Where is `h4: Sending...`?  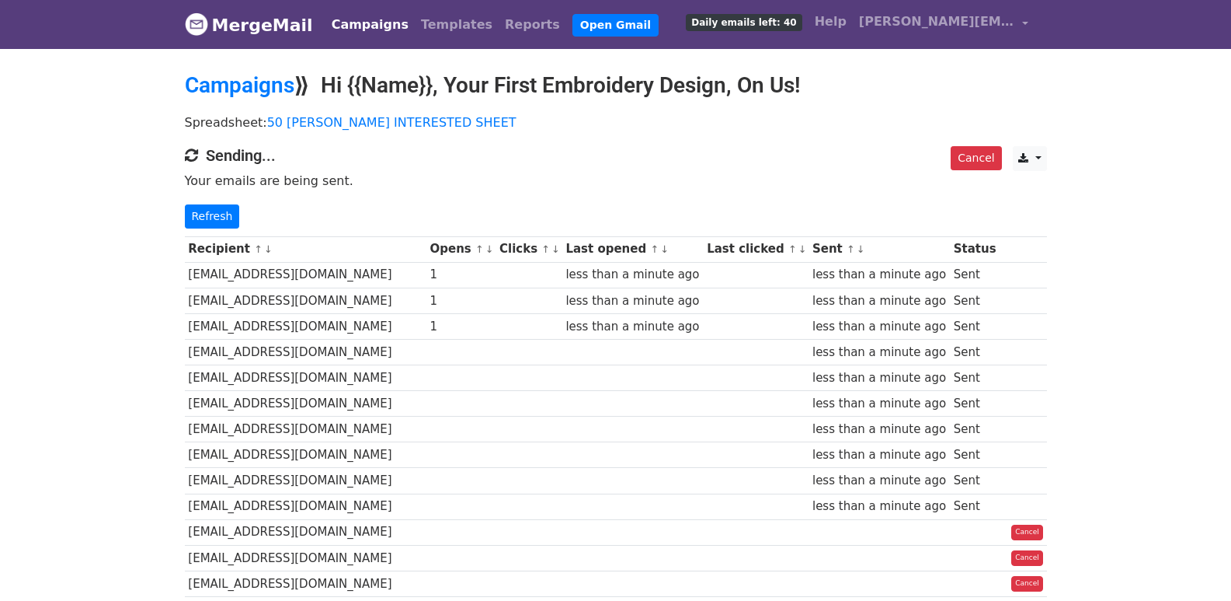
h4: Sending... is located at coordinates (616, 155).